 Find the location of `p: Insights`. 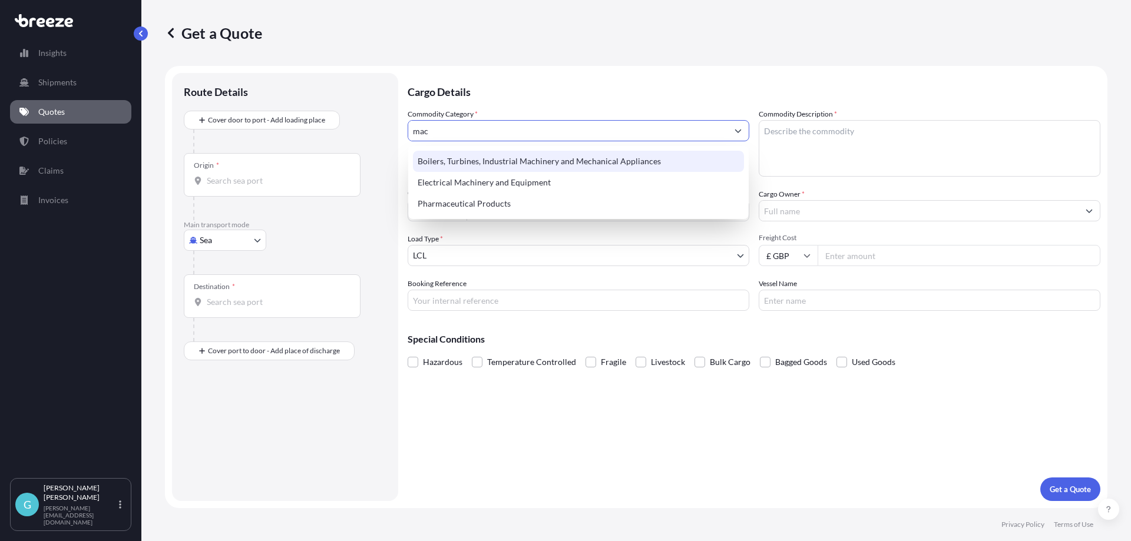

p: Insights is located at coordinates (52, 53).